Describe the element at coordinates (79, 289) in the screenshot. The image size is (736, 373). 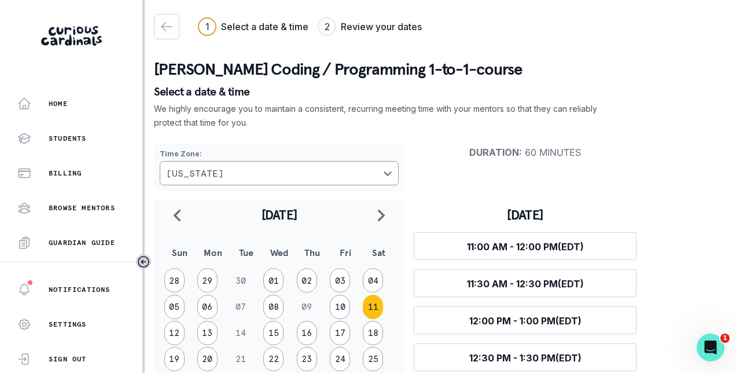
I see `p: Notifications` at that location.